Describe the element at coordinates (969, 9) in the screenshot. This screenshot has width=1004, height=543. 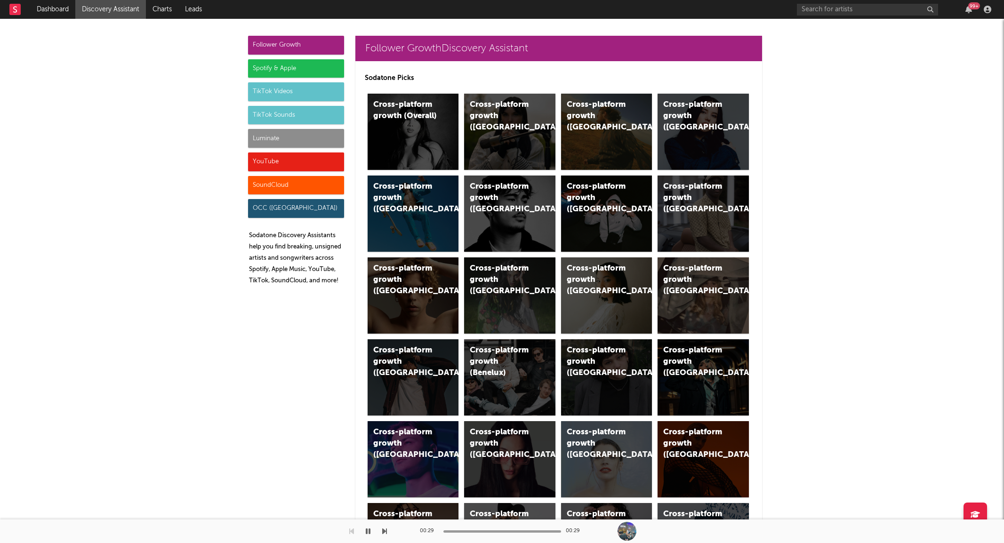
I see `button: 99+` at that location.